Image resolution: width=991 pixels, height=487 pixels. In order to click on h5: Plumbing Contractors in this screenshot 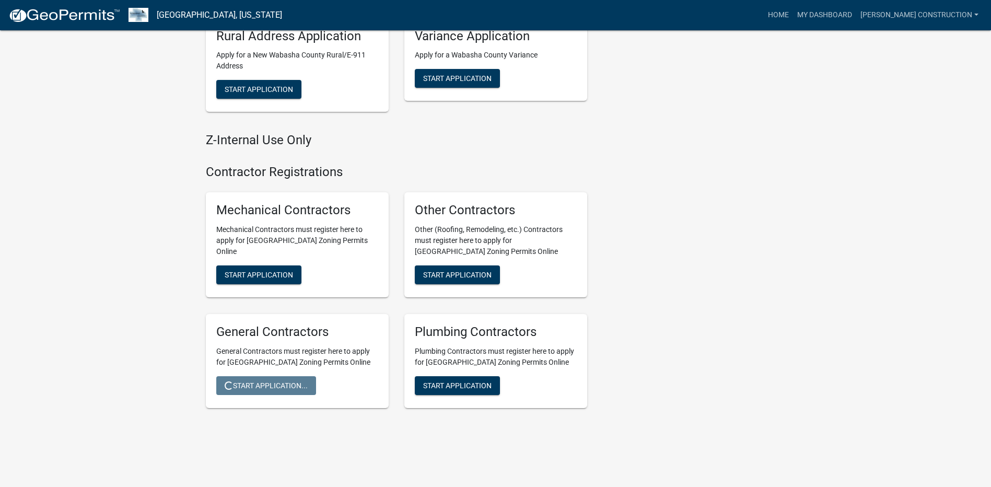, I will do `click(496, 332)`.